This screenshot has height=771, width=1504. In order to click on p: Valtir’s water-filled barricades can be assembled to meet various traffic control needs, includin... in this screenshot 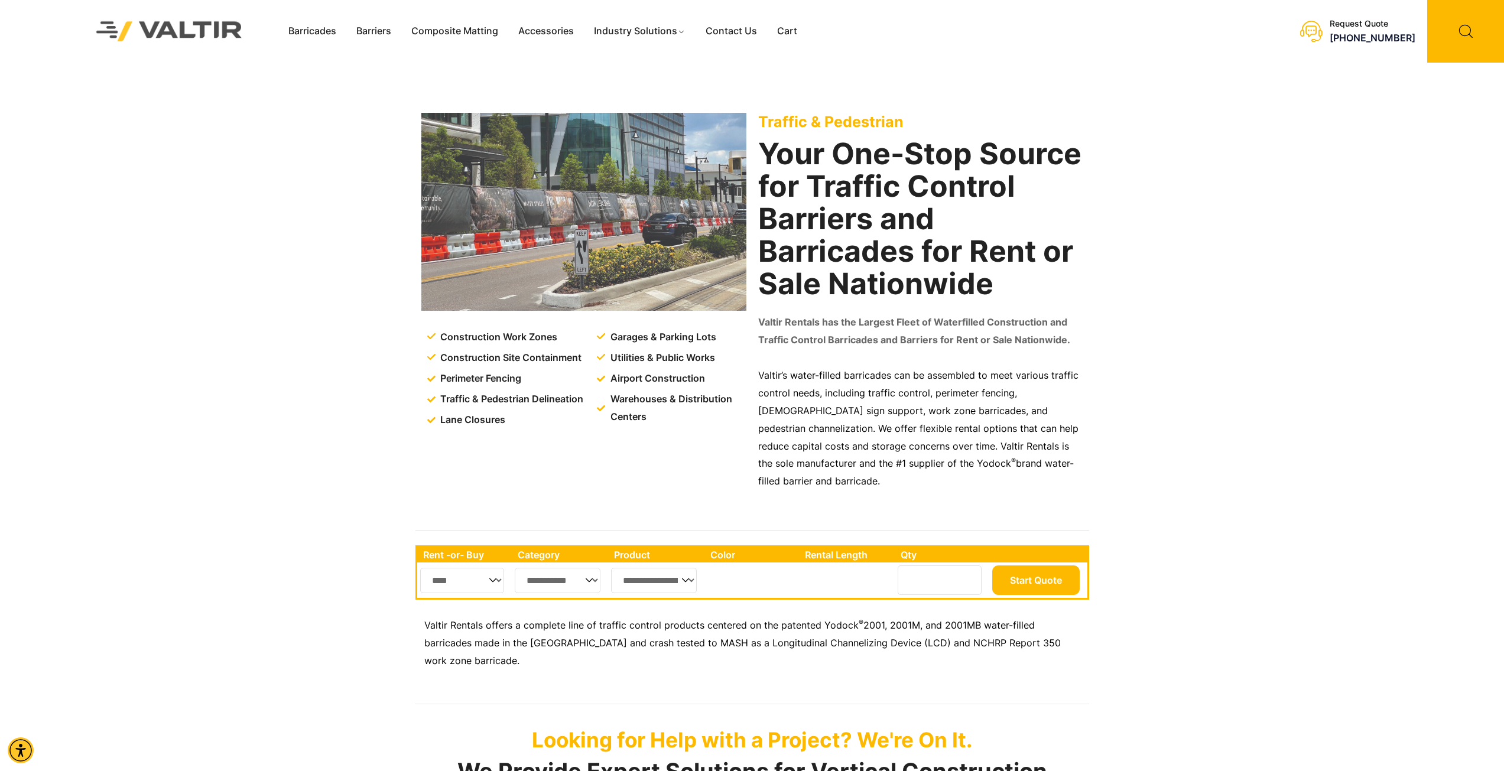, I will do `click(920, 428)`.